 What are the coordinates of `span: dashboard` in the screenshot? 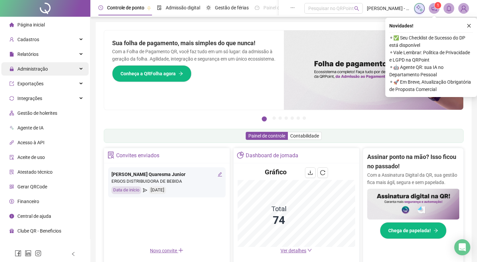 It's located at (257, 8).